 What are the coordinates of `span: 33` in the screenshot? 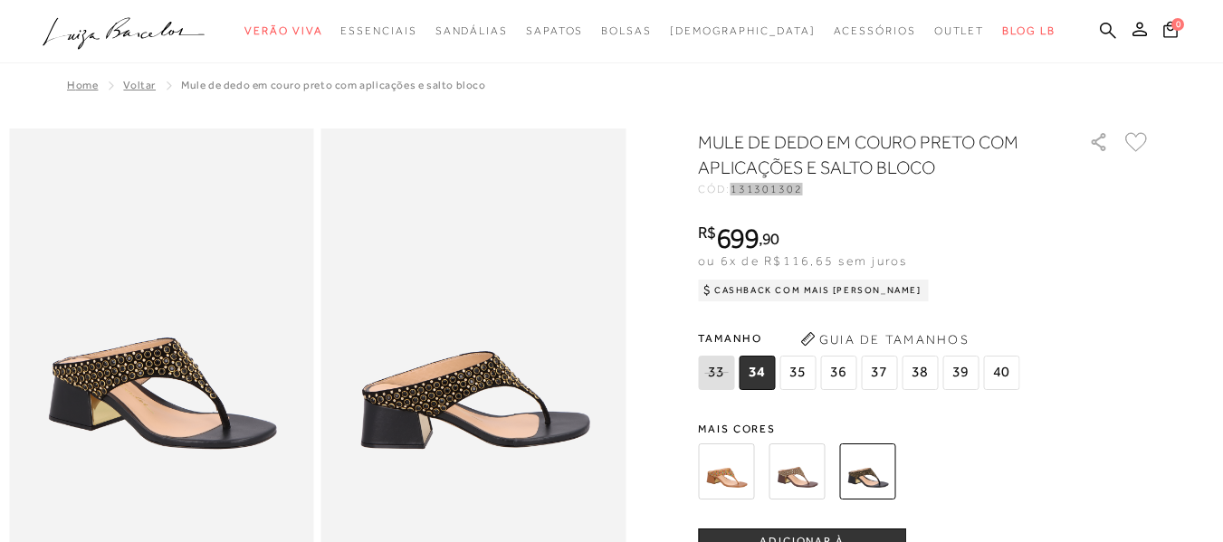 It's located at (716, 373).